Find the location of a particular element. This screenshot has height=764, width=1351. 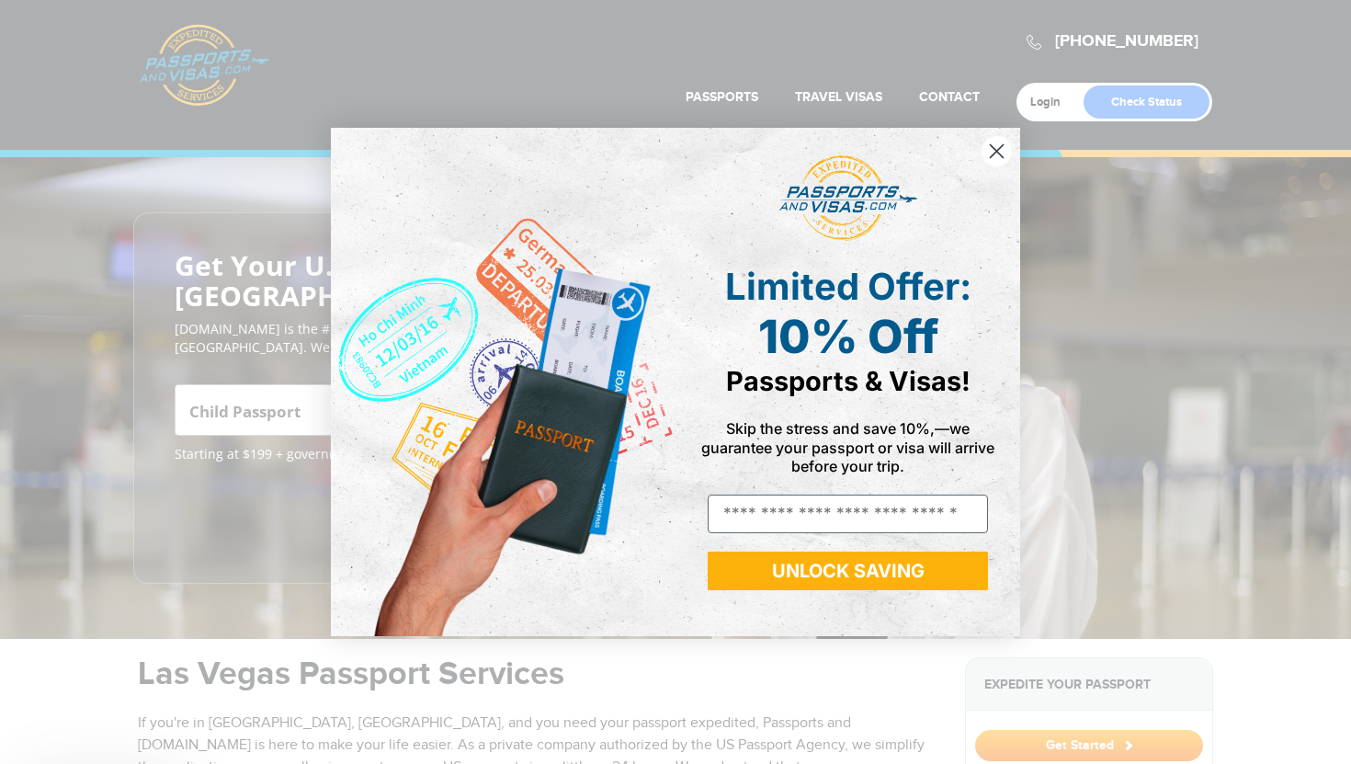

span: Limited Offer: is located at coordinates (848, 286).